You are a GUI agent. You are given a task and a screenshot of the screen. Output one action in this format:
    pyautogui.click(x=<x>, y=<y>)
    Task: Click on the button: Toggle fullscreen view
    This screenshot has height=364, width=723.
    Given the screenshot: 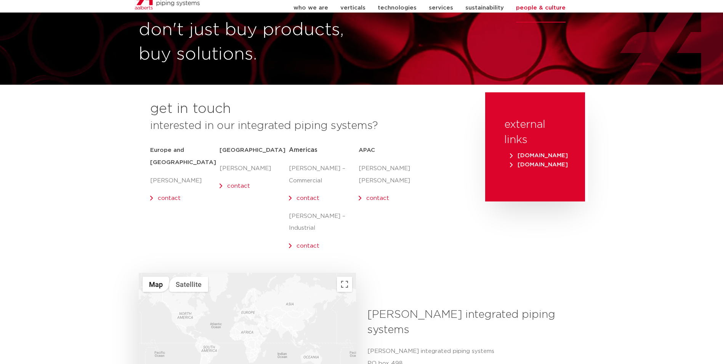 What is the action you would take?
    pyautogui.click(x=345, y=284)
    